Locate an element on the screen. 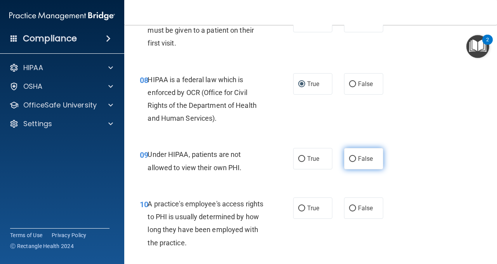  span: 10 is located at coordinates (144, 204).